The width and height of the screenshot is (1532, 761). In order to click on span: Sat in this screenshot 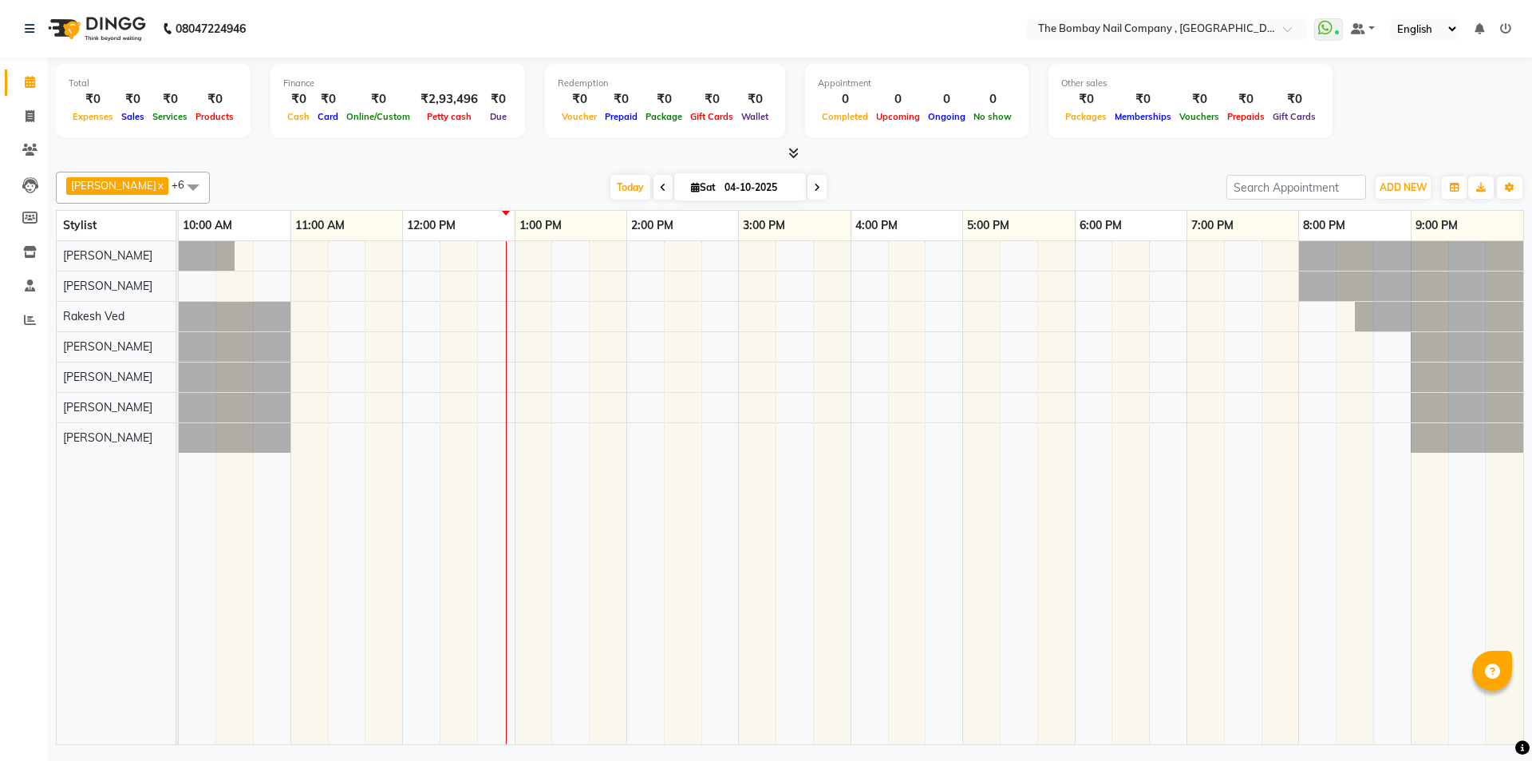, I will do `click(703, 187)`.